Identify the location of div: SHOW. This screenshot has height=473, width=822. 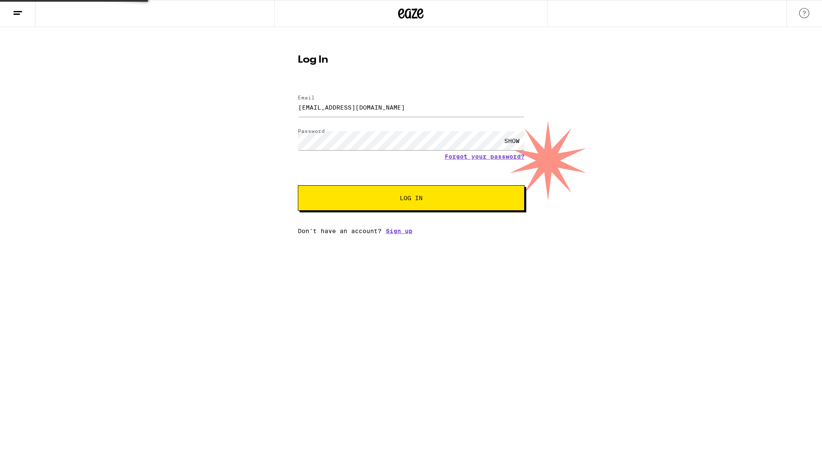
(512, 140).